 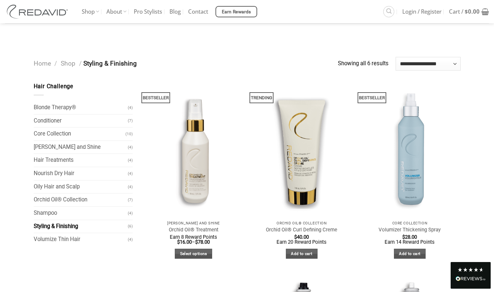 What do you see at coordinates (193, 254) in the screenshot?
I see `a: Select options for “Orchid Oil® Treatment”` at bounding box center [193, 254].